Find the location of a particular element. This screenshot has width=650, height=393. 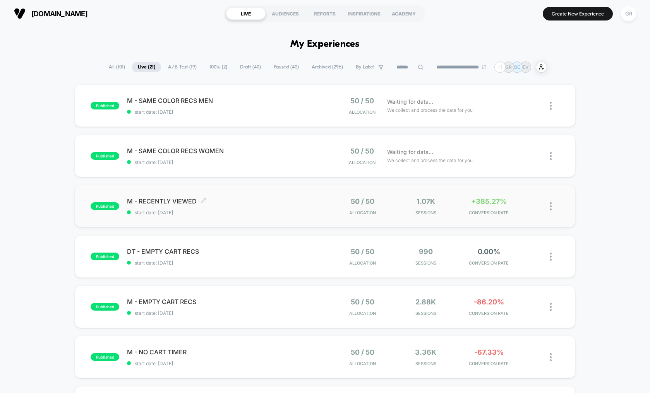

span: -86.20% is located at coordinates (489, 302).